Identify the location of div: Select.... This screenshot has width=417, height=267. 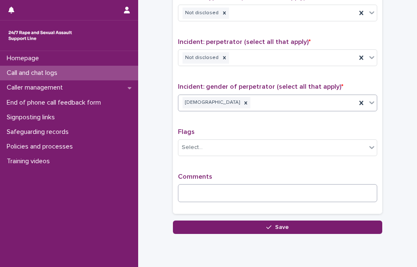
(192, 148).